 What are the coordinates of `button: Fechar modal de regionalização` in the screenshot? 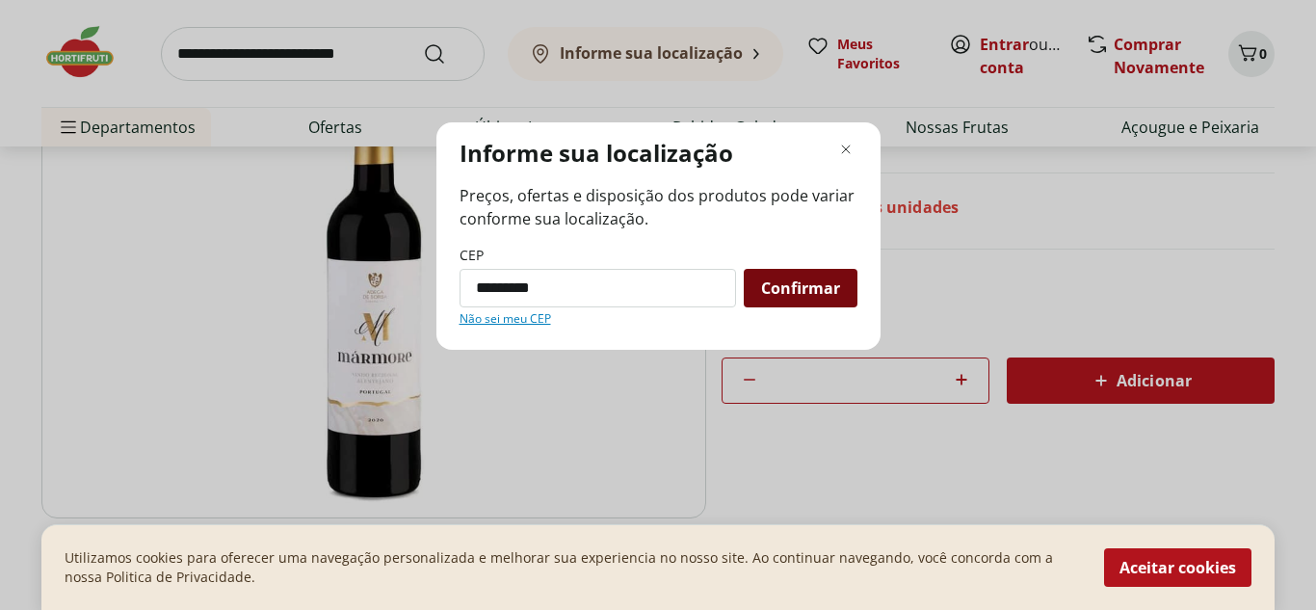 It's located at (846, 149).